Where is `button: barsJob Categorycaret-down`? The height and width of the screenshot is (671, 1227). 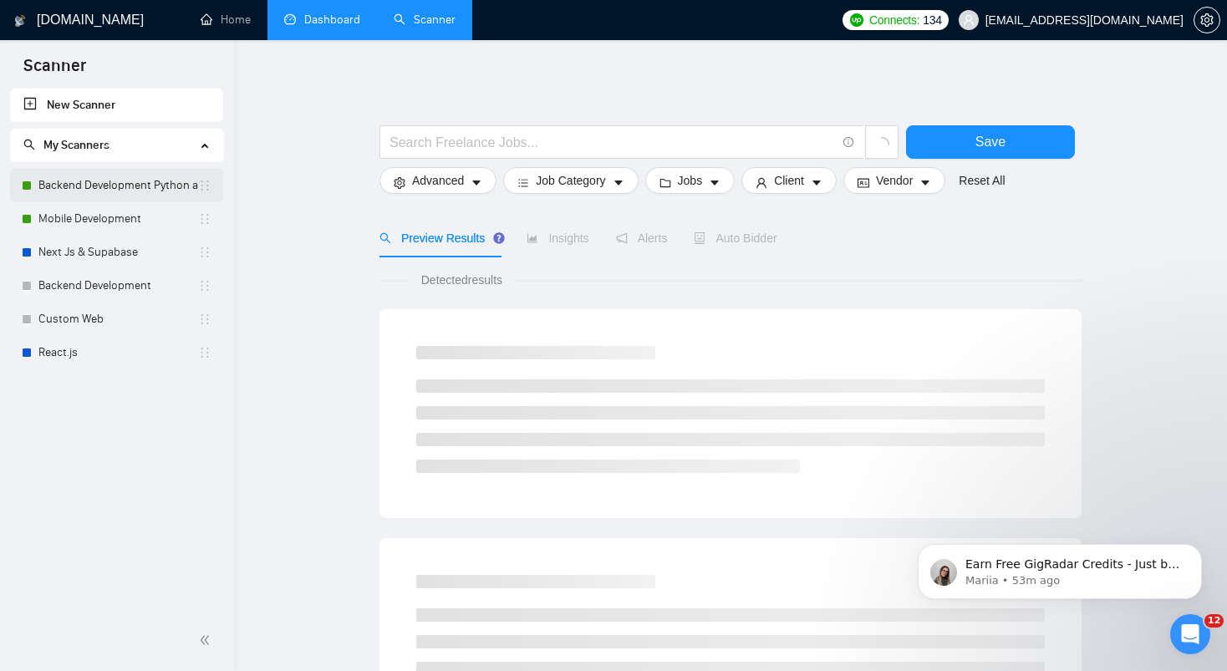
button: barsJob Categorycaret-down is located at coordinates (570, 180).